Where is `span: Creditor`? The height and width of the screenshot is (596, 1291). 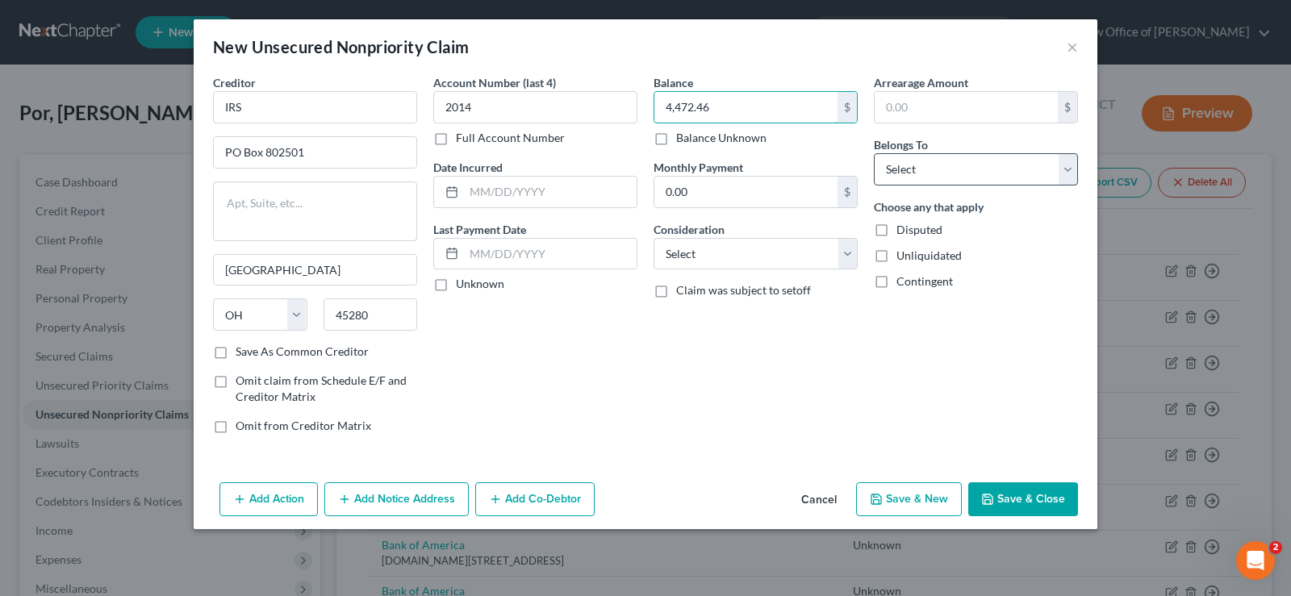
span: Creditor is located at coordinates (234, 82).